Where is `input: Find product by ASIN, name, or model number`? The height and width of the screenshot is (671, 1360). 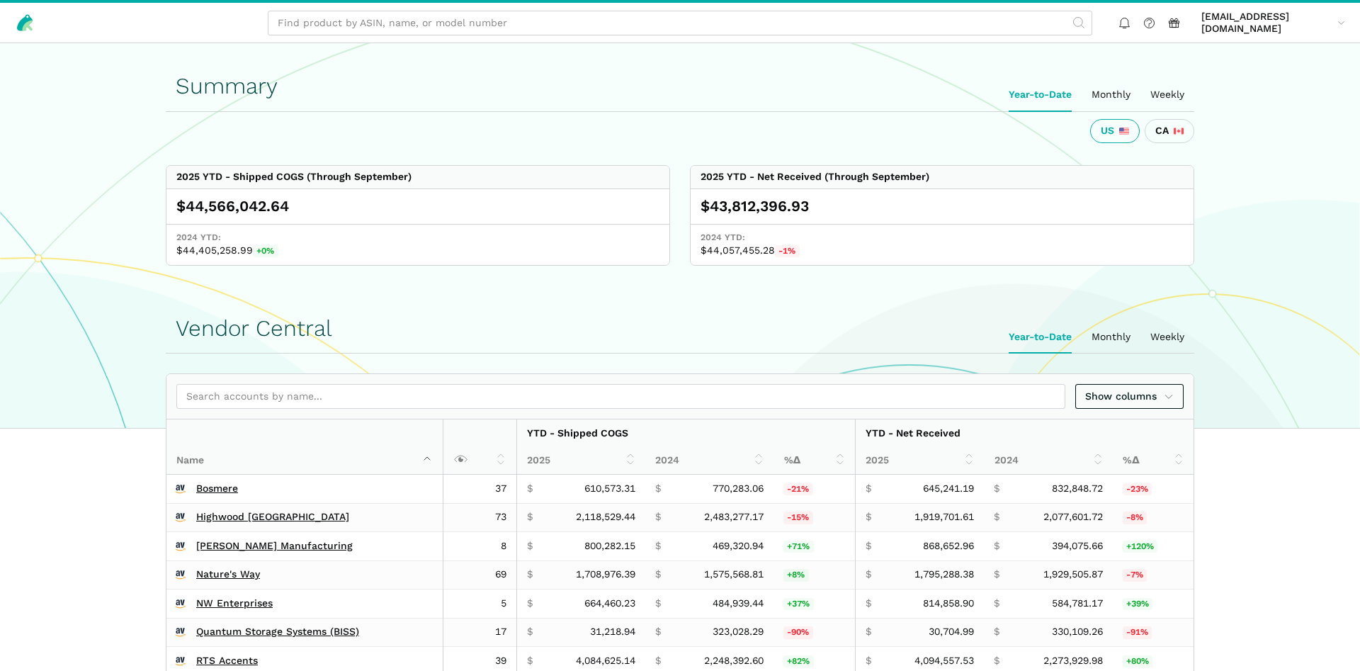 input: Find product by ASIN, name, or model number is located at coordinates (680, 23).